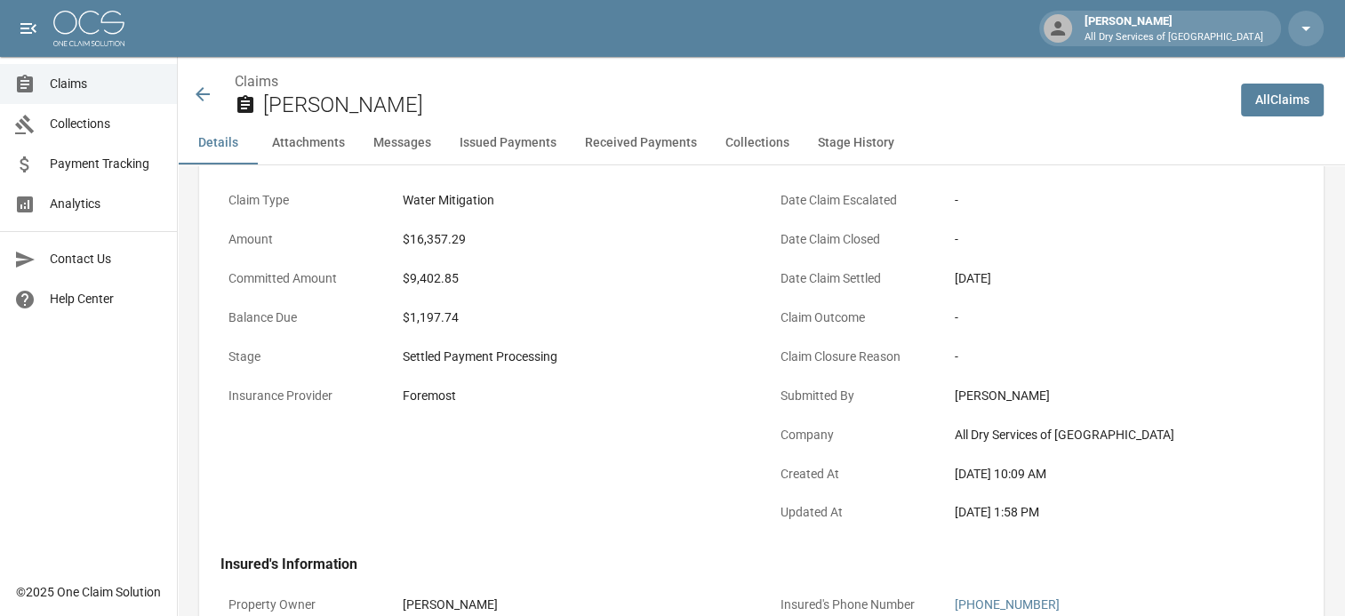 The image size is (1345, 616). What do you see at coordinates (761, 565) in the screenshot?
I see `h4: Insured's Information` at bounding box center [761, 565].